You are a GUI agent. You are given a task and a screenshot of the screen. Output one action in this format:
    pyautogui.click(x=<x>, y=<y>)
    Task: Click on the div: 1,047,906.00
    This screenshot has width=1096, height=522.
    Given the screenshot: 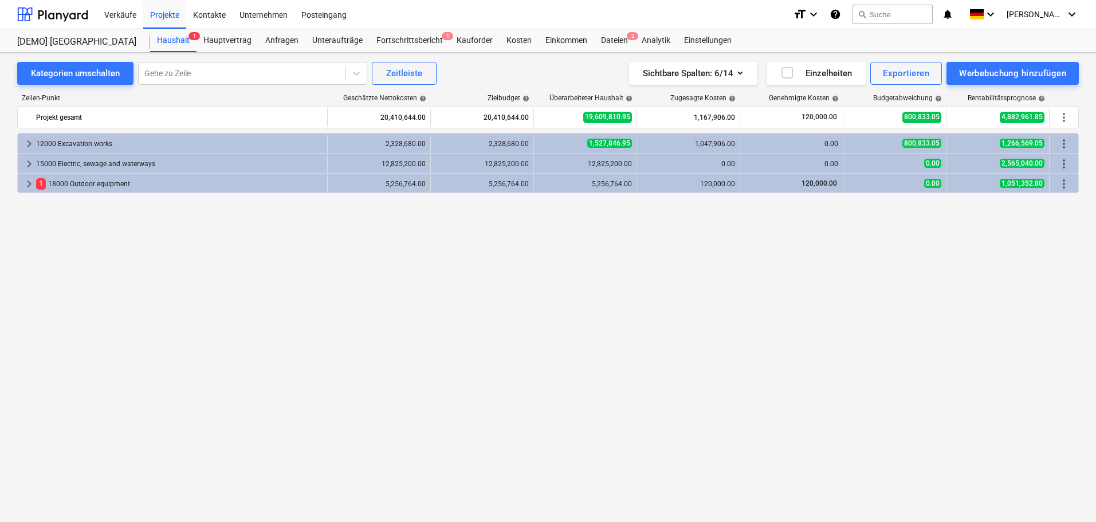 What is the action you would take?
    pyautogui.click(x=688, y=144)
    